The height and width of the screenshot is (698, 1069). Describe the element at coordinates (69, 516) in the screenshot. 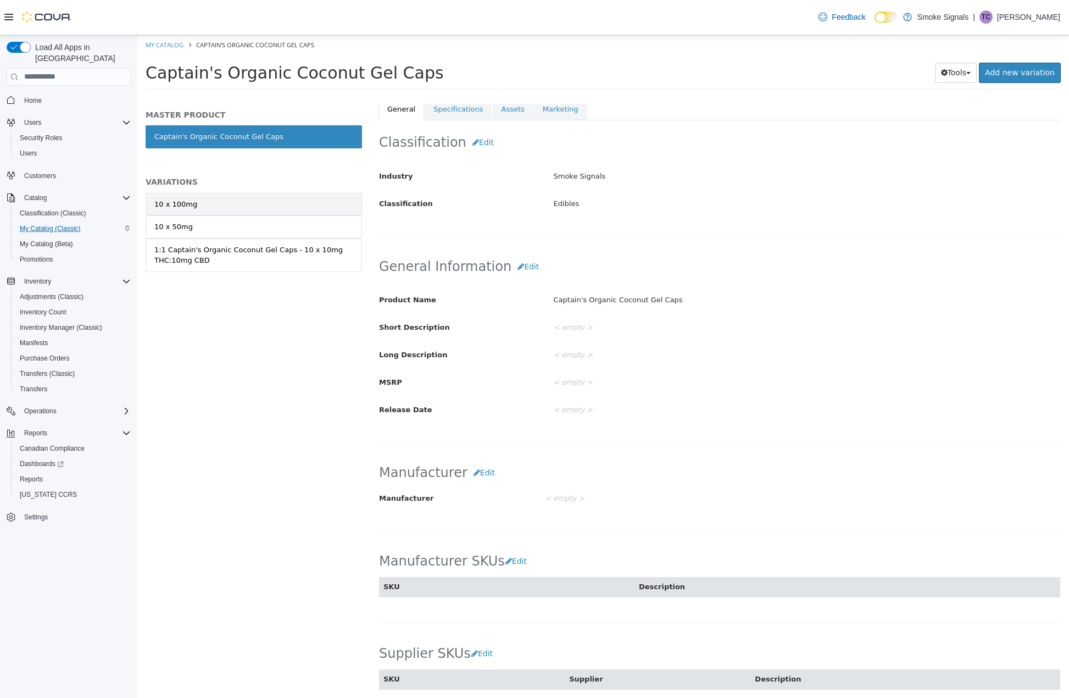

I see `button: Settings` at that location.